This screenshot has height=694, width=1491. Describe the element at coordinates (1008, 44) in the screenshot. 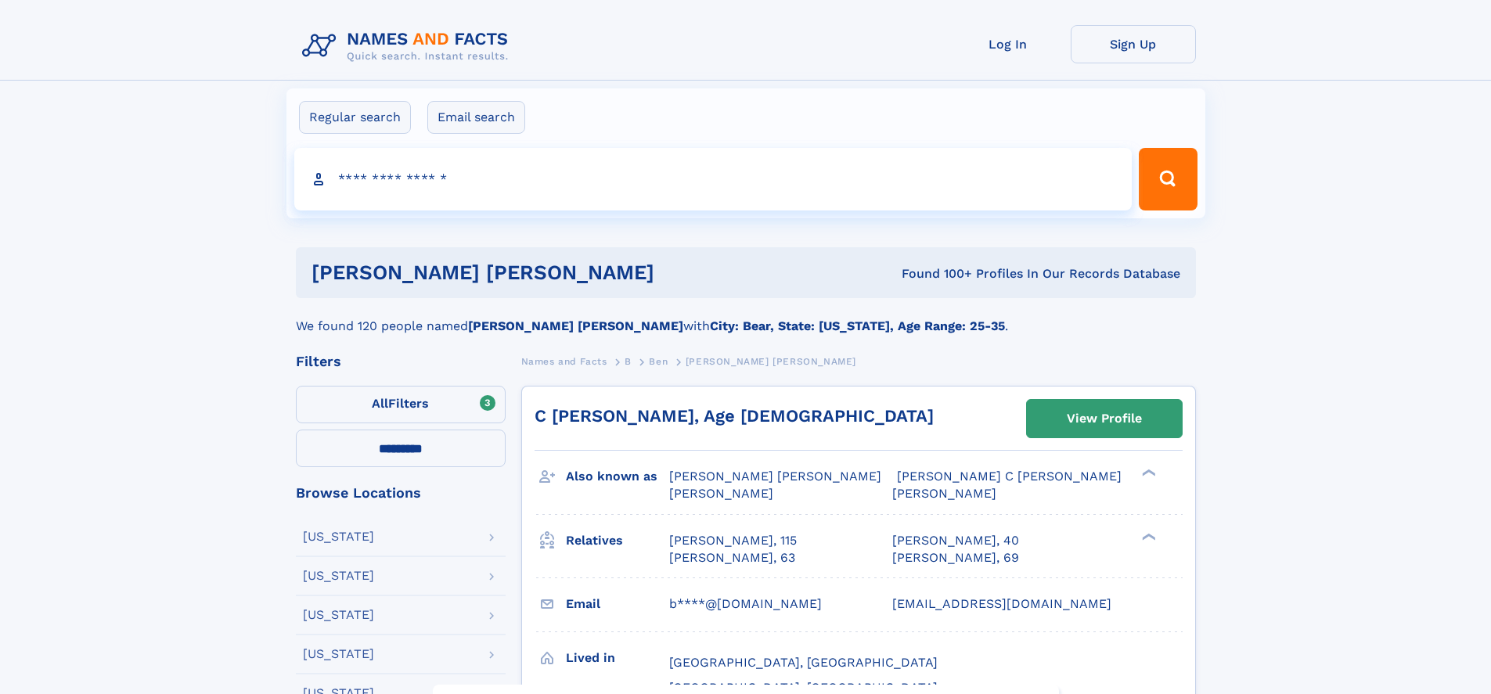

I see `a: Log In` at that location.